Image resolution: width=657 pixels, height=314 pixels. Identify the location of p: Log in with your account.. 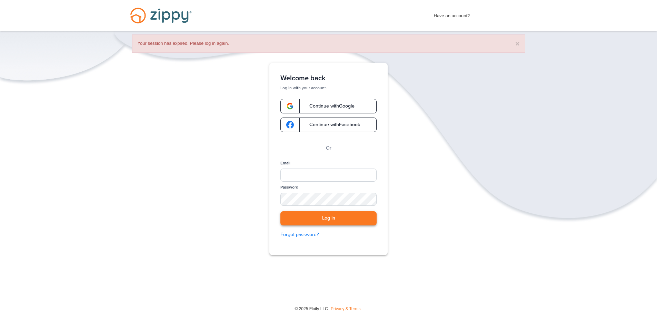
(328, 88).